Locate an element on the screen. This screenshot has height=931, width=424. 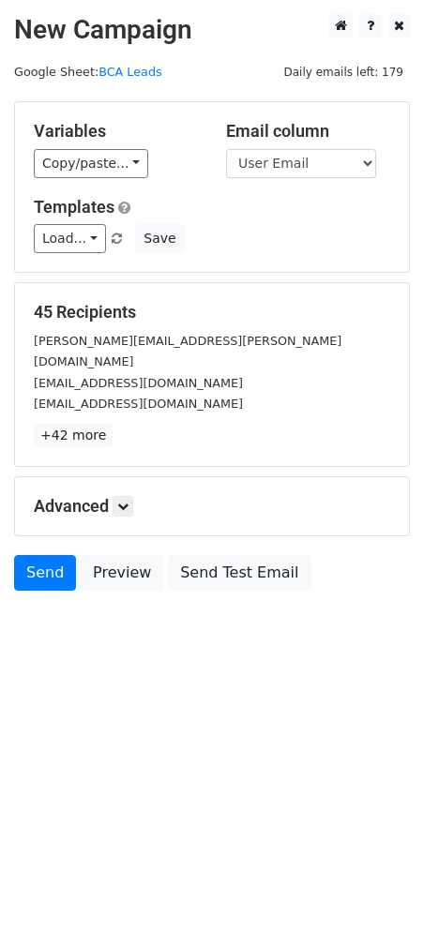
a: +42 more is located at coordinates (73, 435).